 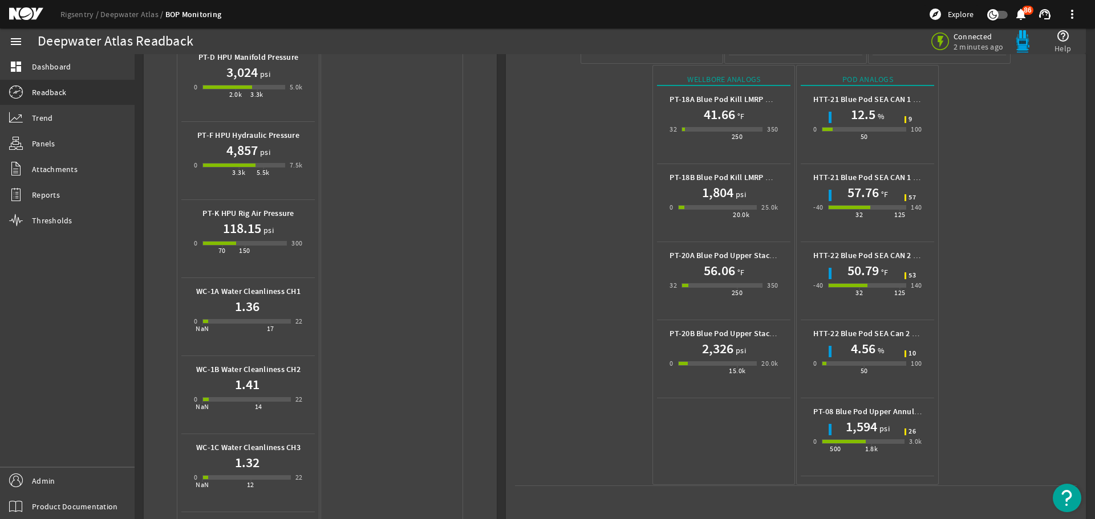 I want to click on b: HTT-21 Blue Pod SEA CAN 1 Humidity, so click(x=880, y=99).